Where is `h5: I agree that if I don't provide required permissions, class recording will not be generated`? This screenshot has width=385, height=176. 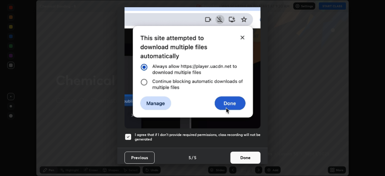
h5: I agree that if I don't provide required permissions, class recording will not be generated is located at coordinates (198, 137).